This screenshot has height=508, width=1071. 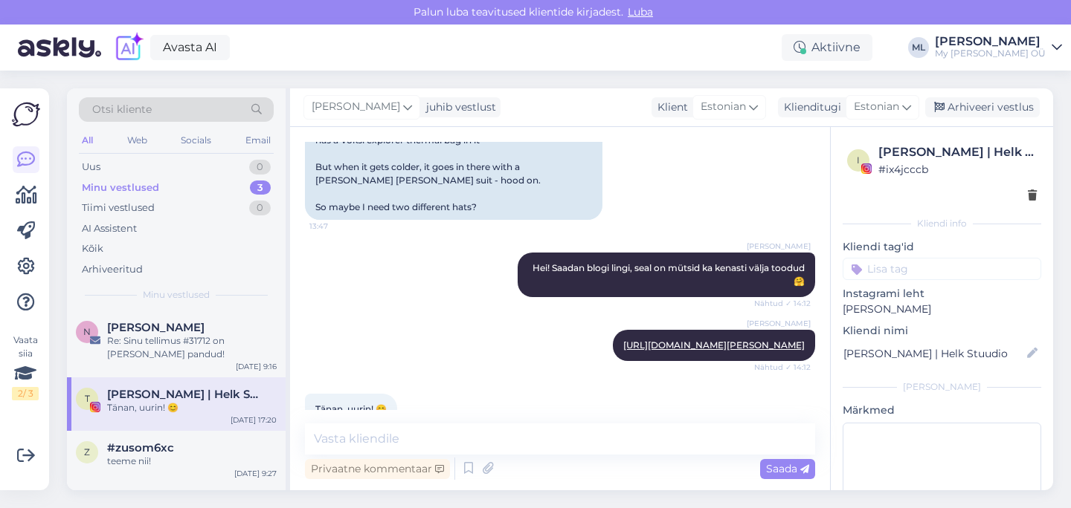 What do you see at coordinates (112, 270) in the screenshot?
I see `div: Arhiveeritud` at bounding box center [112, 270].